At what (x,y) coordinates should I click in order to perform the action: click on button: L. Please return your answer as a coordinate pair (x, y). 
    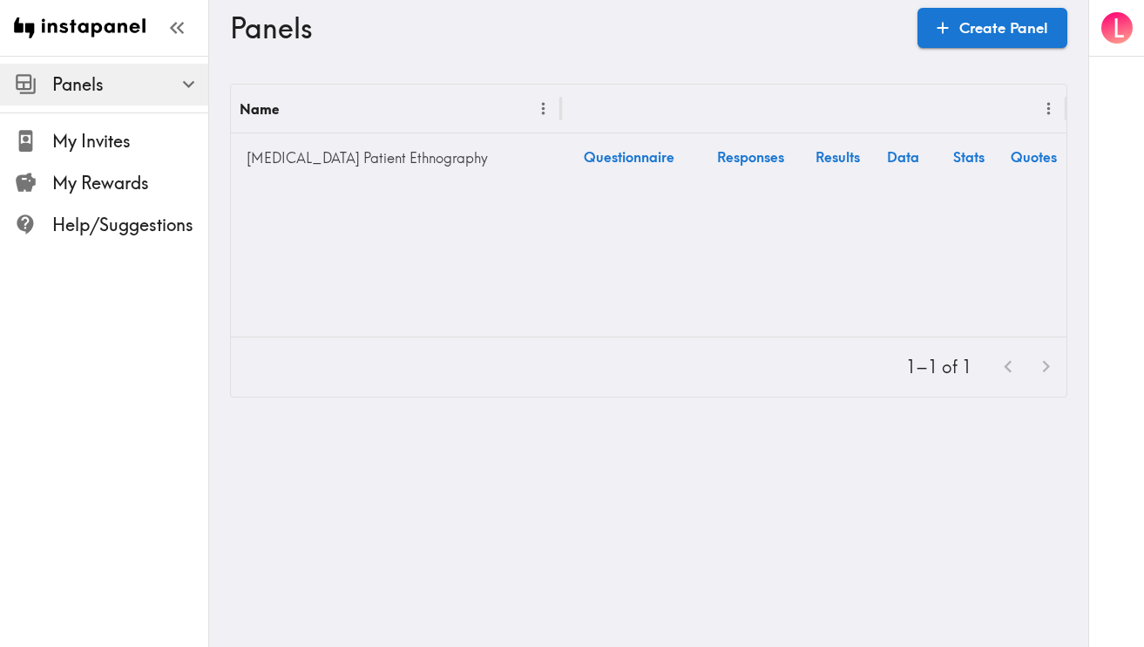
    Looking at the image, I should click on (1117, 28).